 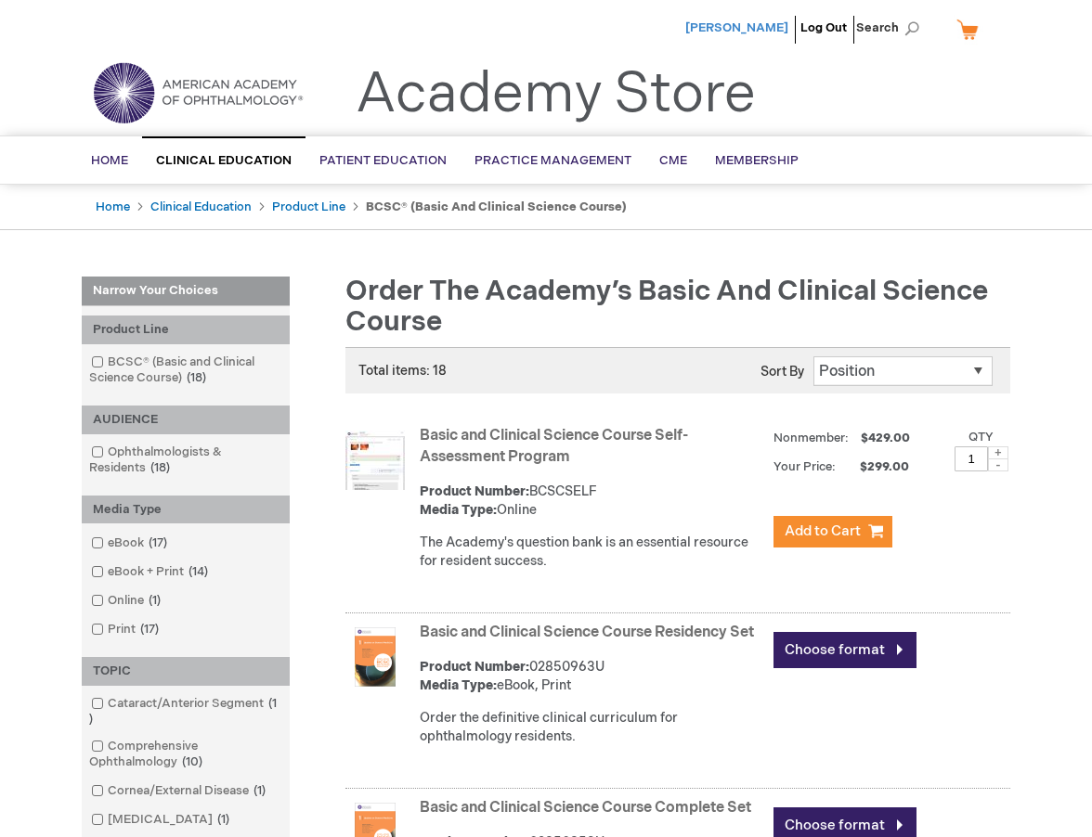 What do you see at coordinates (673, 161) in the screenshot?
I see `span: CME` at bounding box center [673, 161].